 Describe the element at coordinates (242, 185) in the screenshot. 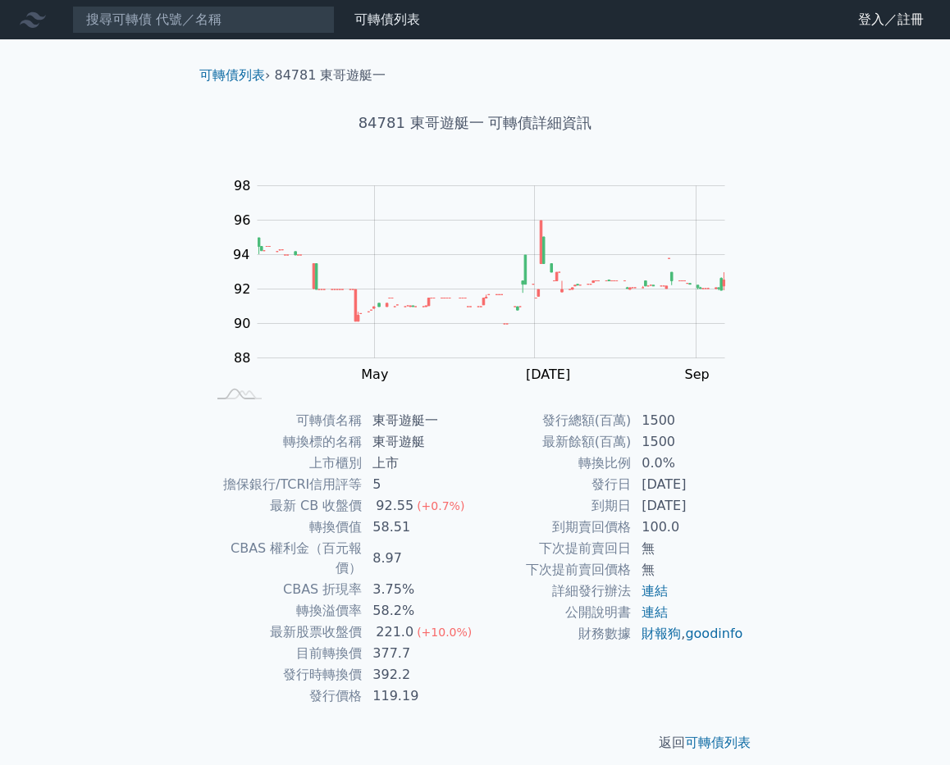

I see `tspan: 98` at that location.